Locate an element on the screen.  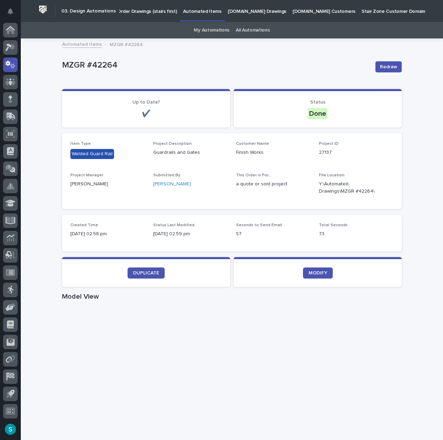
a: Automated Items is located at coordinates (82, 44).